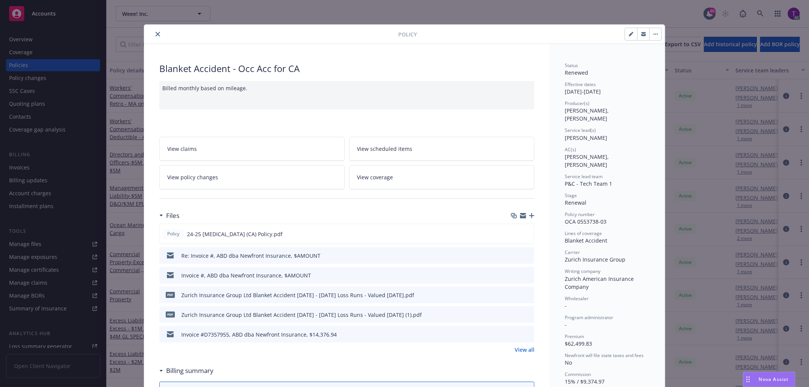 This screenshot has width=809, height=387. What do you see at coordinates (190, 371) in the screenshot?
I see `h3: Billing summary` at bounding box center [190, 371].